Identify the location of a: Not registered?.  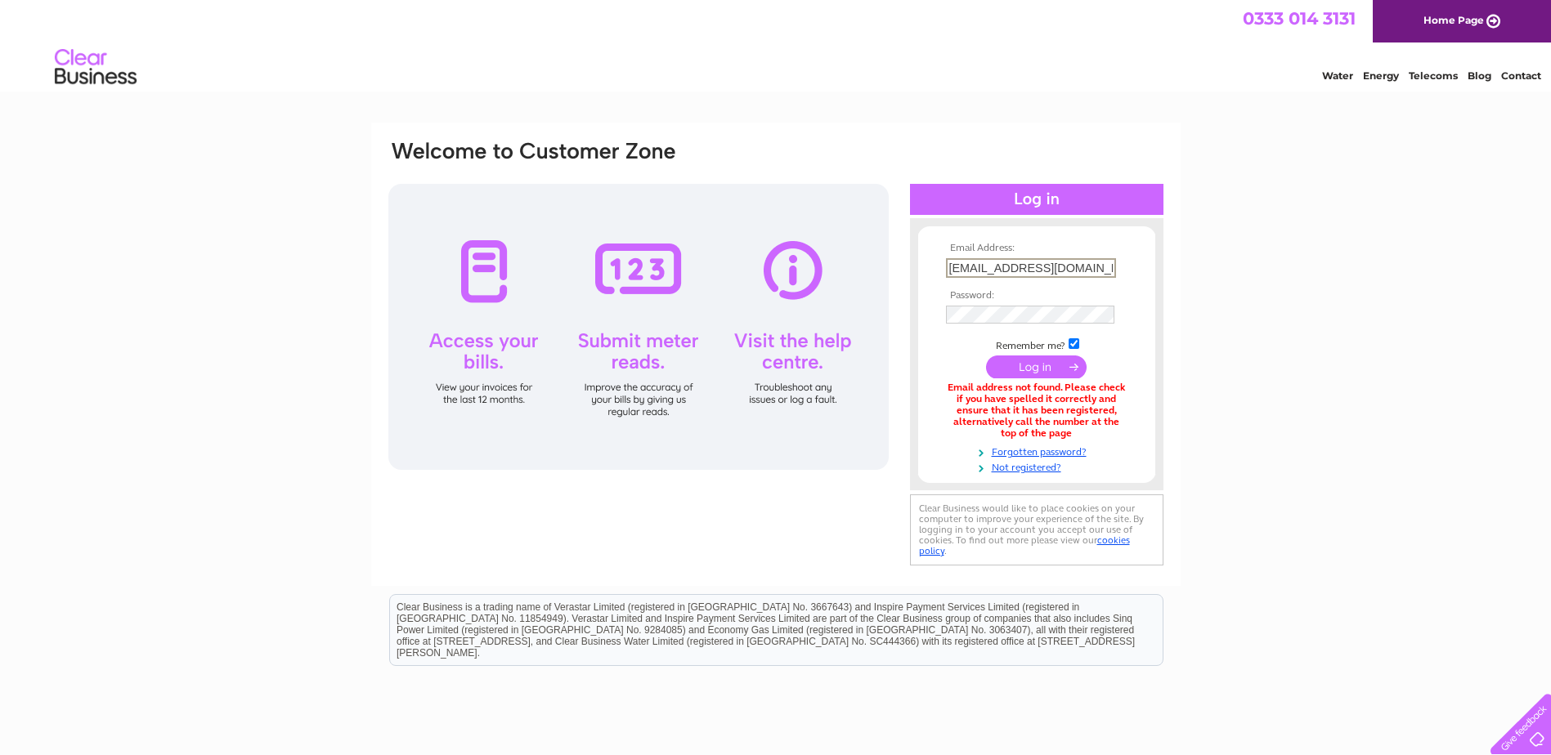
(1038, 466).